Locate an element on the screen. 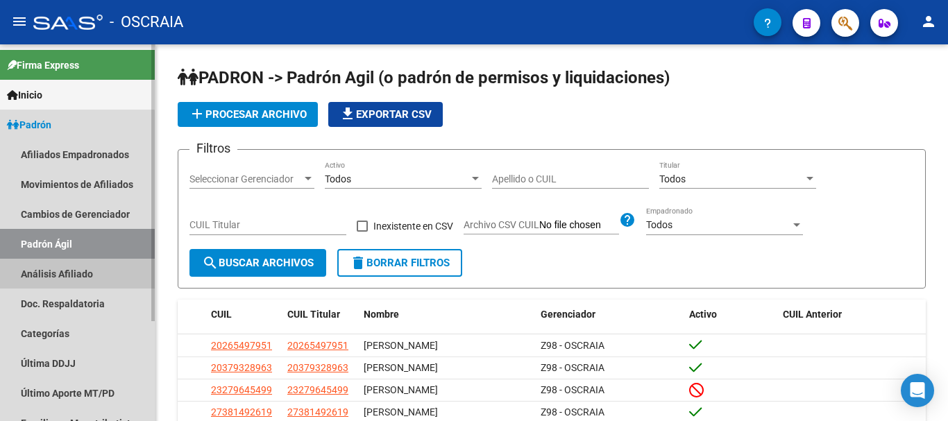 The width and height of the screenshot is (948, 421). span: PADRON -> Padrón Agil (o padrón de permisos y liquidaciones) is located at coordinates (423, 78).